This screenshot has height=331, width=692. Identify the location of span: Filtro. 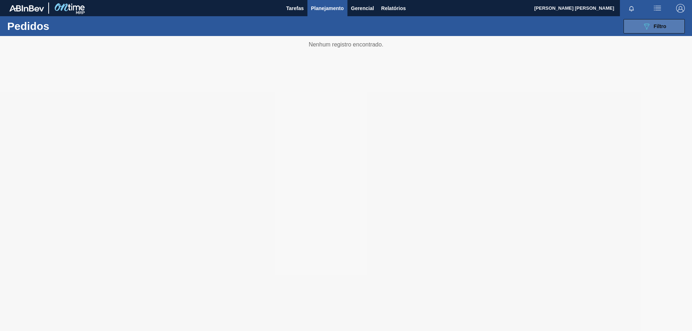
(660, 26).